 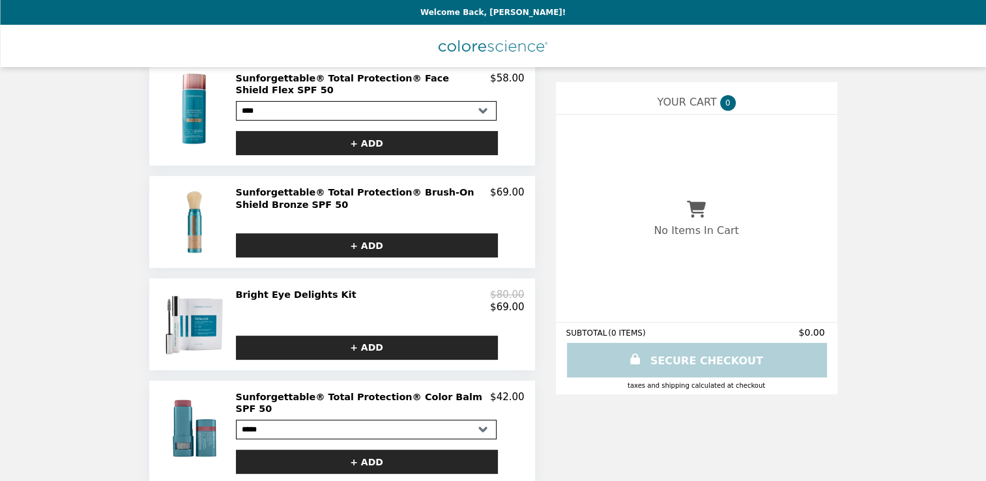 I want to click on span: 0, so click(x=728, y=103).